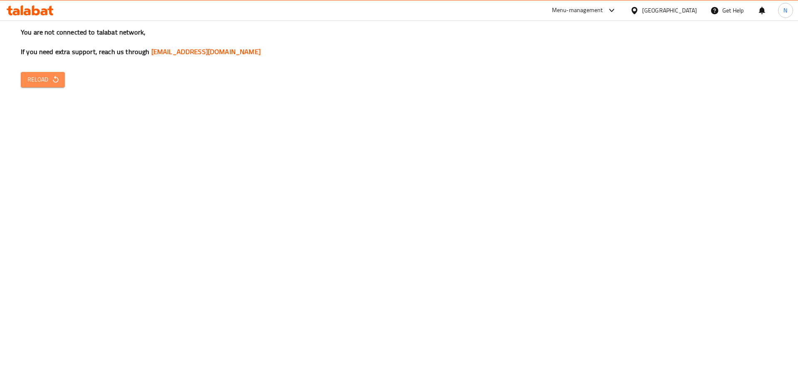 This screenshot has width=798, height=379. Describe the element at coordinates (43, 79) in the screenshot. I see `span: Reload` at that location.